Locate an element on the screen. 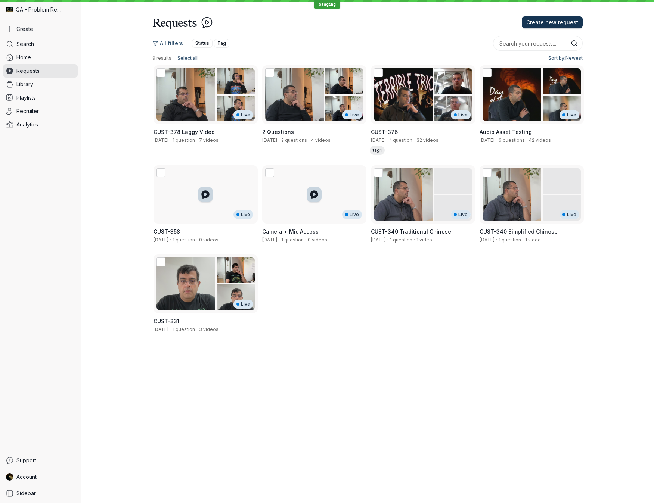 Image resolution: width=654 pixels, height=503 pixels. span: 32 videos is located at coordinates (427, 140).